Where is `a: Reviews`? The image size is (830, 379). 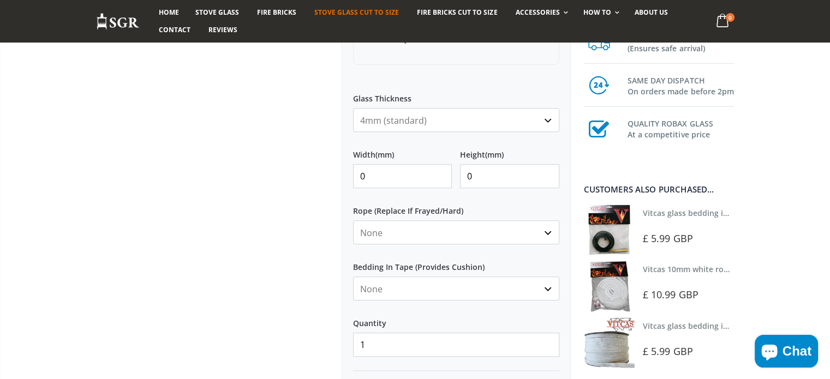
a: Reviews is located at coordinates (223, 30).